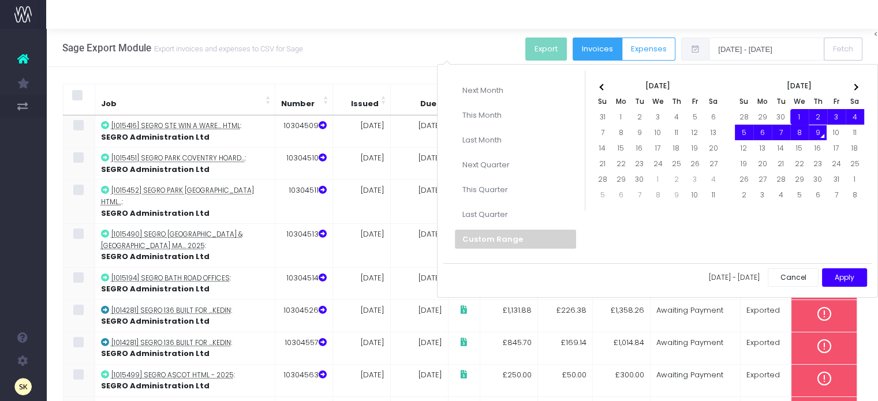  I want to click on td: 23, so click(639, 163).